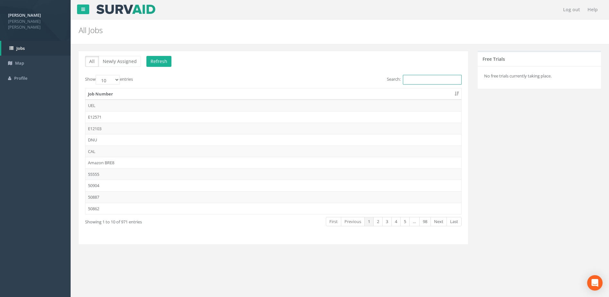 This screenshot has height=297, width=609. I want to click on a: 2, so click(378, 221).